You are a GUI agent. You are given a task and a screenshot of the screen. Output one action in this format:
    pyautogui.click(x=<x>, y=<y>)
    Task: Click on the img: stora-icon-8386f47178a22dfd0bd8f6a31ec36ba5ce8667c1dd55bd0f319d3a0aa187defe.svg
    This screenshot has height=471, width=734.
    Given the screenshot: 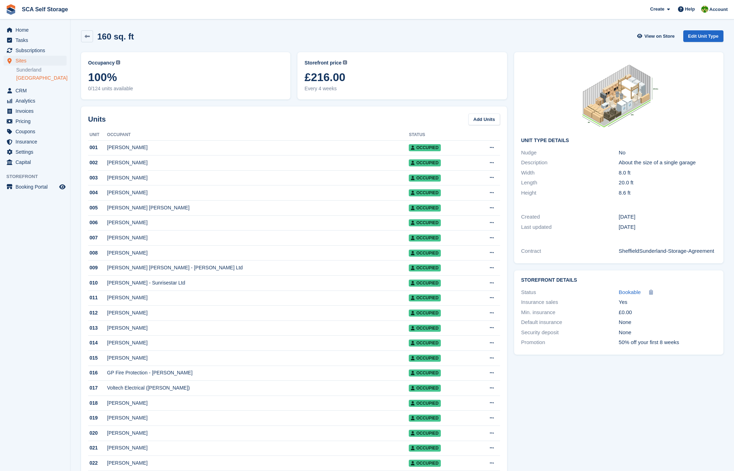 What is the action you would take?
    pyautogui.click(x=11, y=10)
    